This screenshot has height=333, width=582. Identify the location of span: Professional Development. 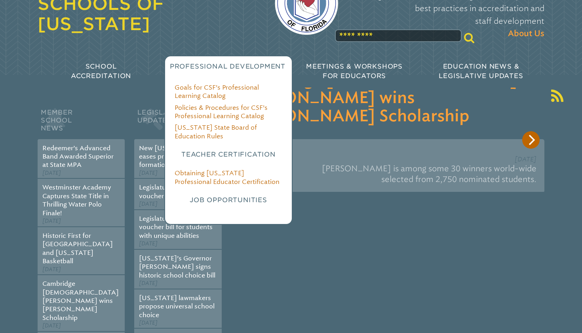
(228, 66).